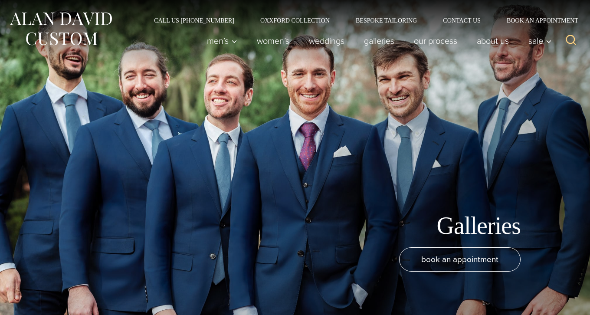 The width and height of the screenshot is (590, 315). What do you see at coordinates (222, 41) in the screenshot?
I see `span: Men’s` at bounding box center [222, 41].